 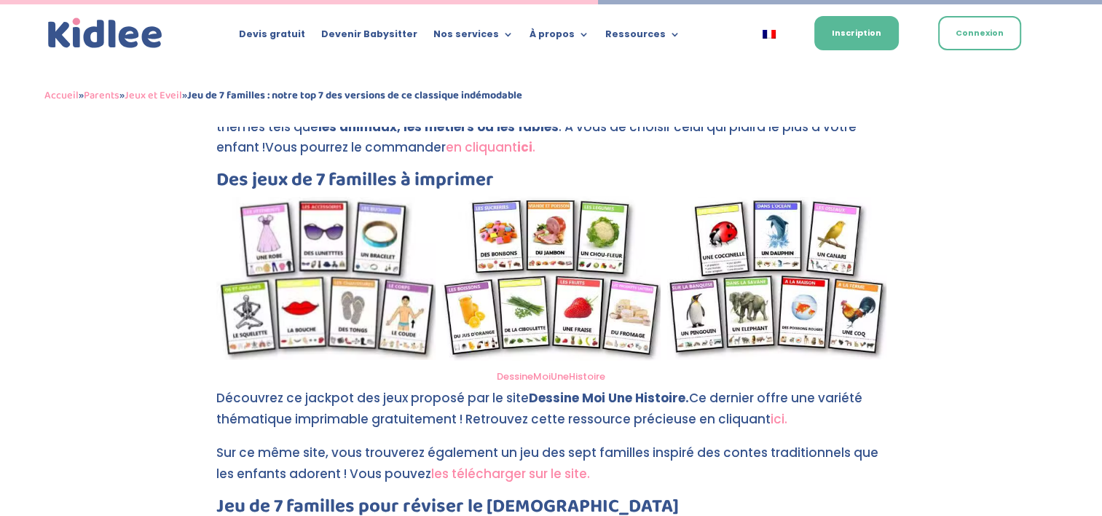 I want to click on a: DessineMoiUneHistoire, so click(x=551, y=376).